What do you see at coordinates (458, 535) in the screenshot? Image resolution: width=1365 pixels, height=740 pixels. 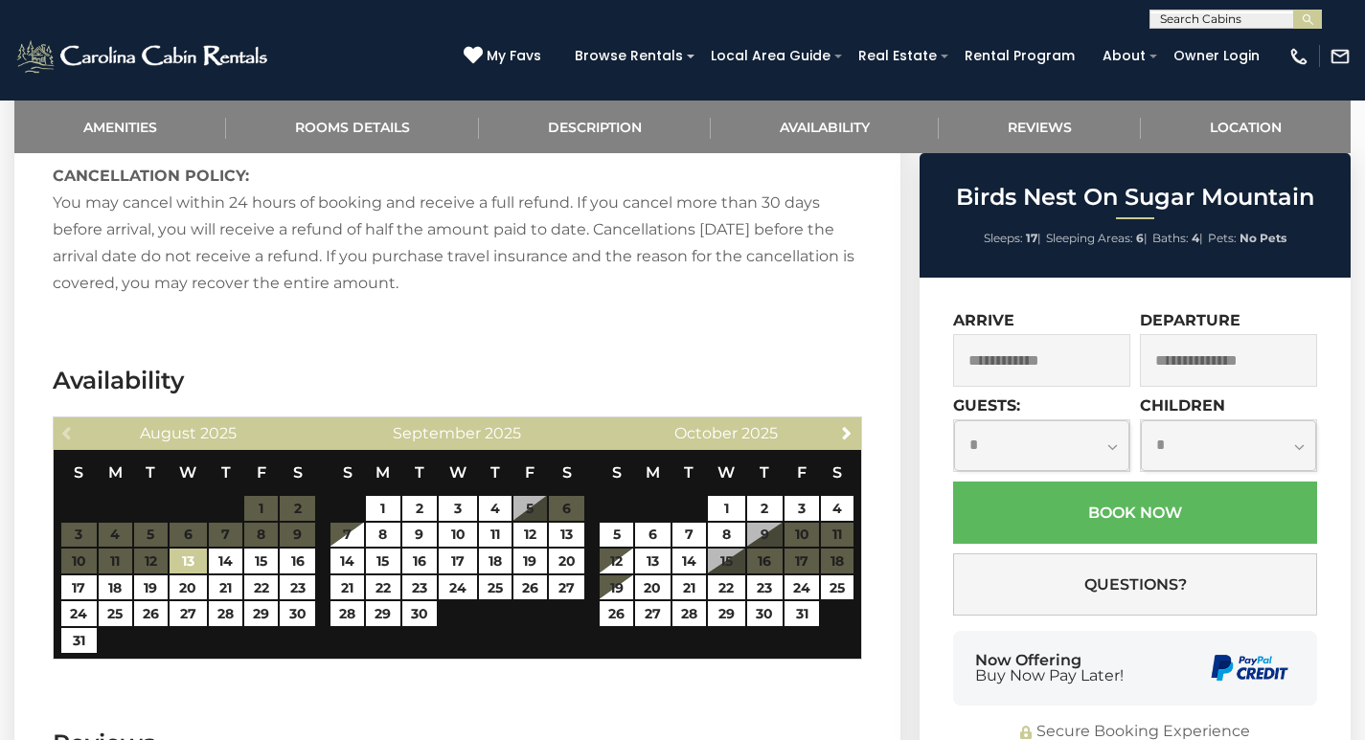 I see `a: 10` at bounding box center [458, 535].